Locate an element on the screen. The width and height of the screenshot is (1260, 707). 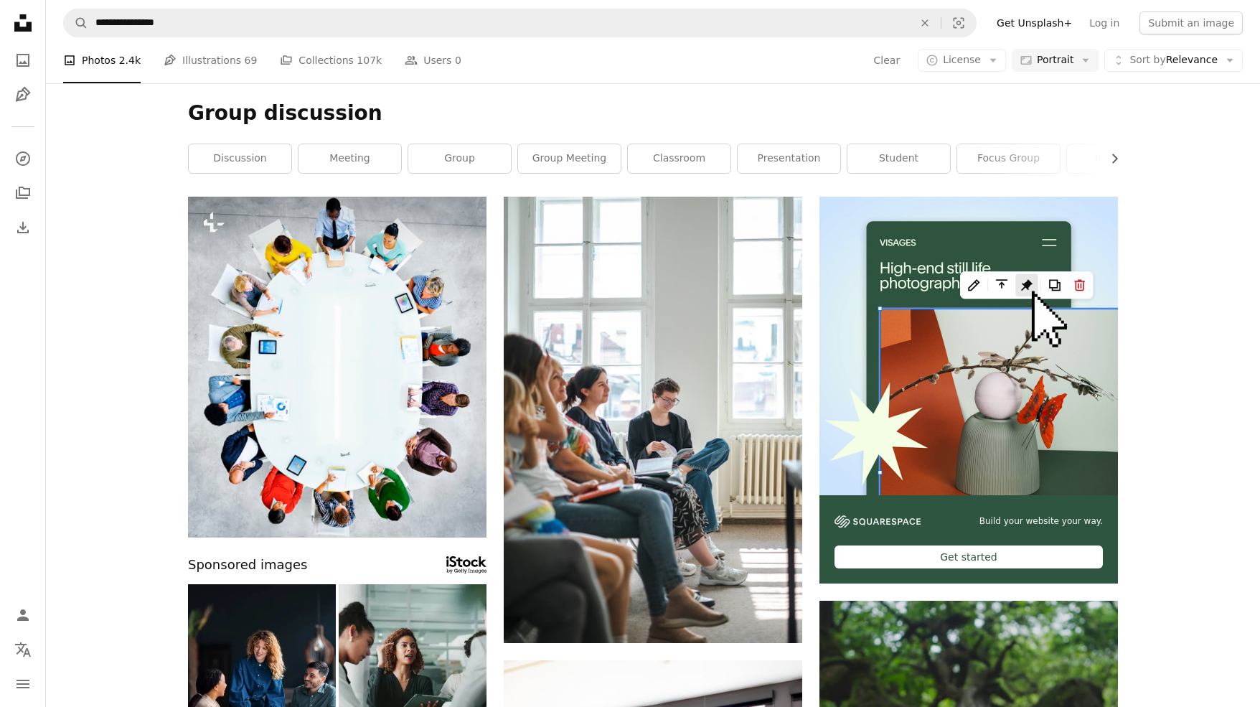
button: Visual search is located at coordinates (959, 23).